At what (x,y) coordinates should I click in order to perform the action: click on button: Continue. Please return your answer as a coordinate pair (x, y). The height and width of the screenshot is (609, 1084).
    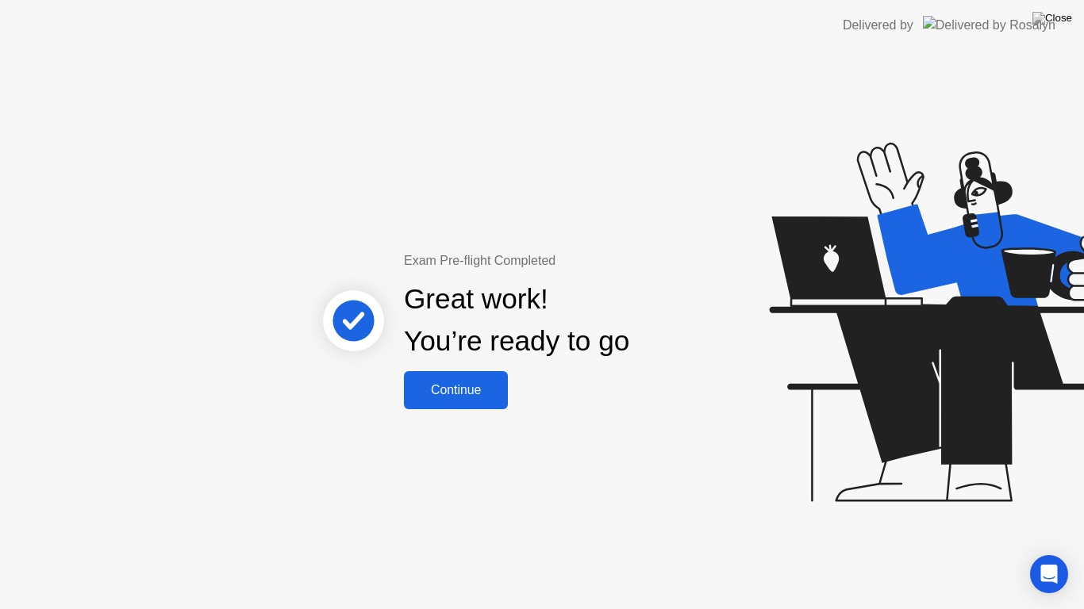
    Looking at the image, I should click on (456, 390).